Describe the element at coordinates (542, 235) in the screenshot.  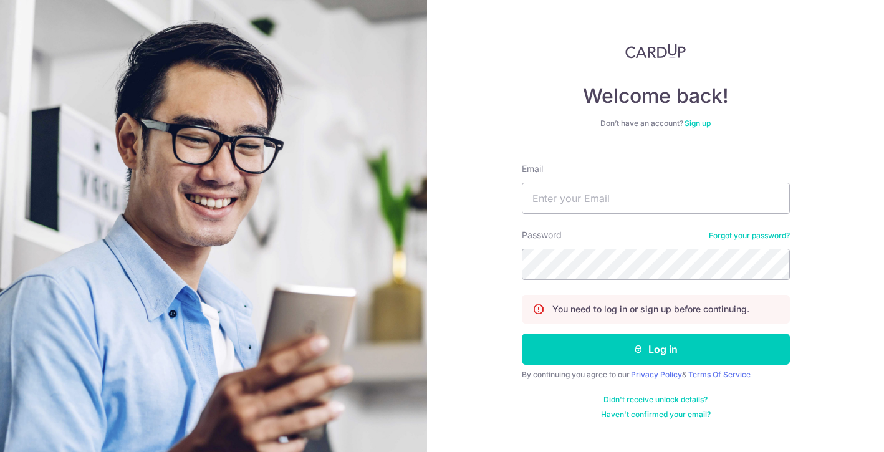
I see `label: Password` at that location.